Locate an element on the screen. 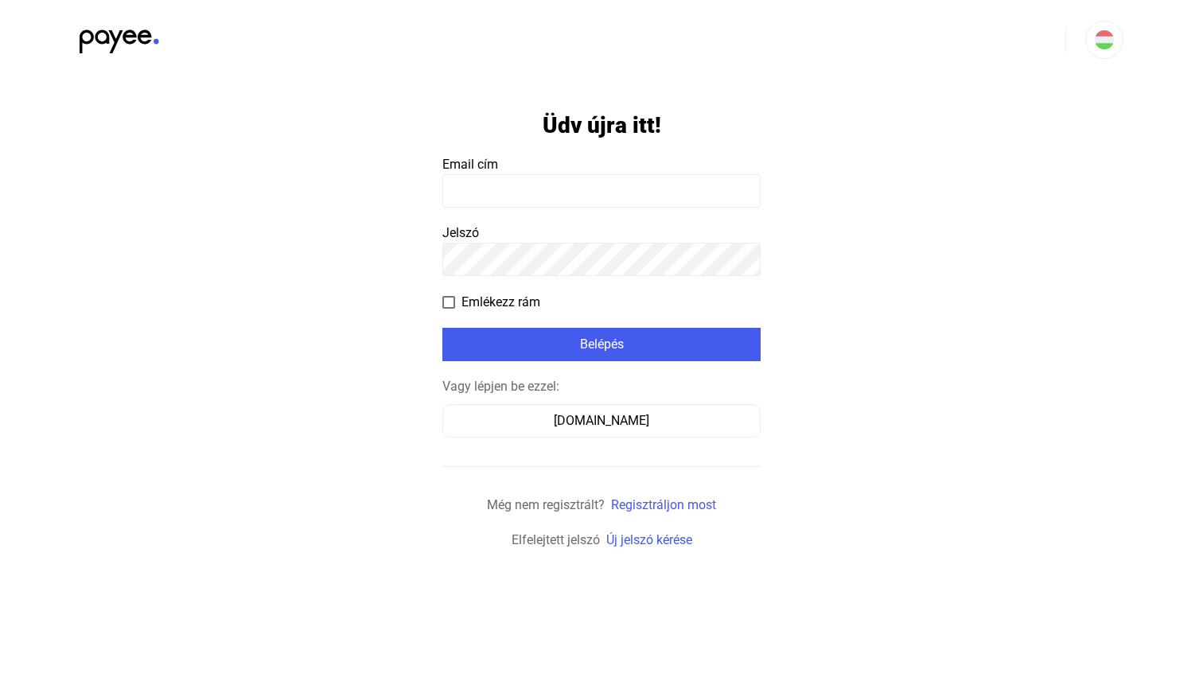 Image resolution: width=1203 pixels, height=685 pixels. span: Email cím is located at coordinates (470, 164).